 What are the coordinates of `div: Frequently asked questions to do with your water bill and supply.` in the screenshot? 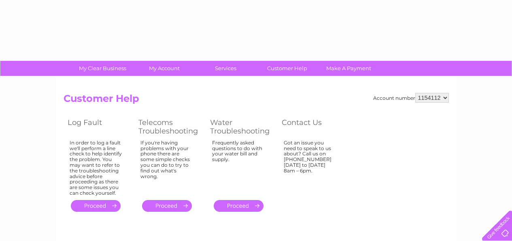 It's located at (239, 166).